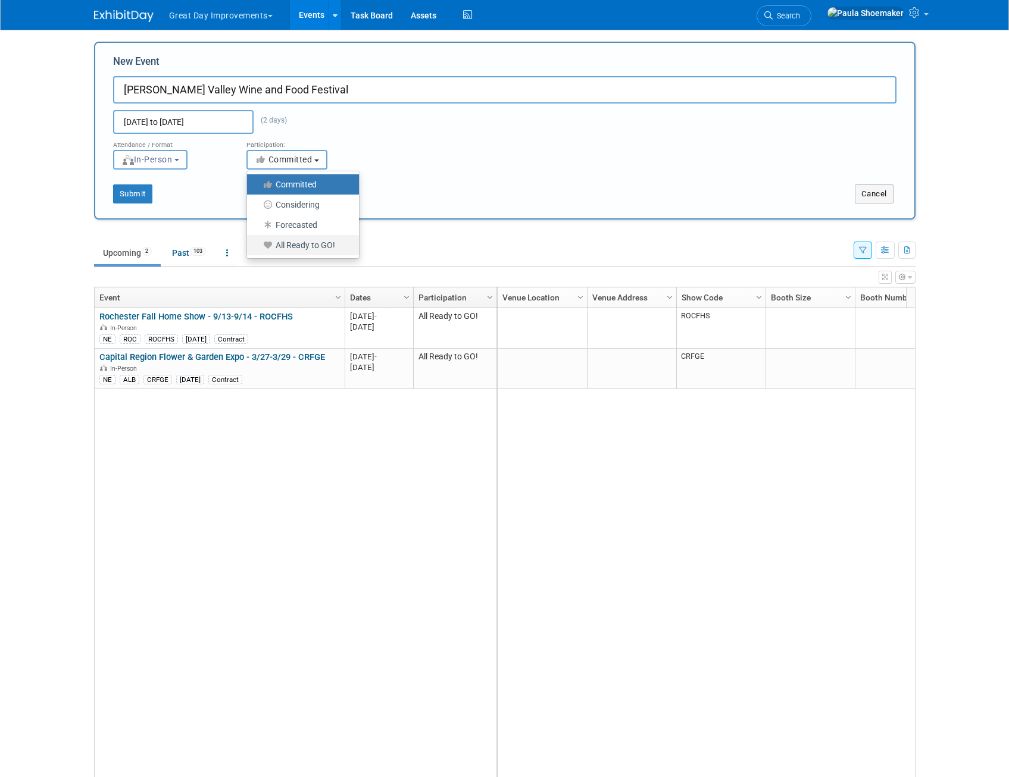  I want to click on a: Past103, so click(189, 253).